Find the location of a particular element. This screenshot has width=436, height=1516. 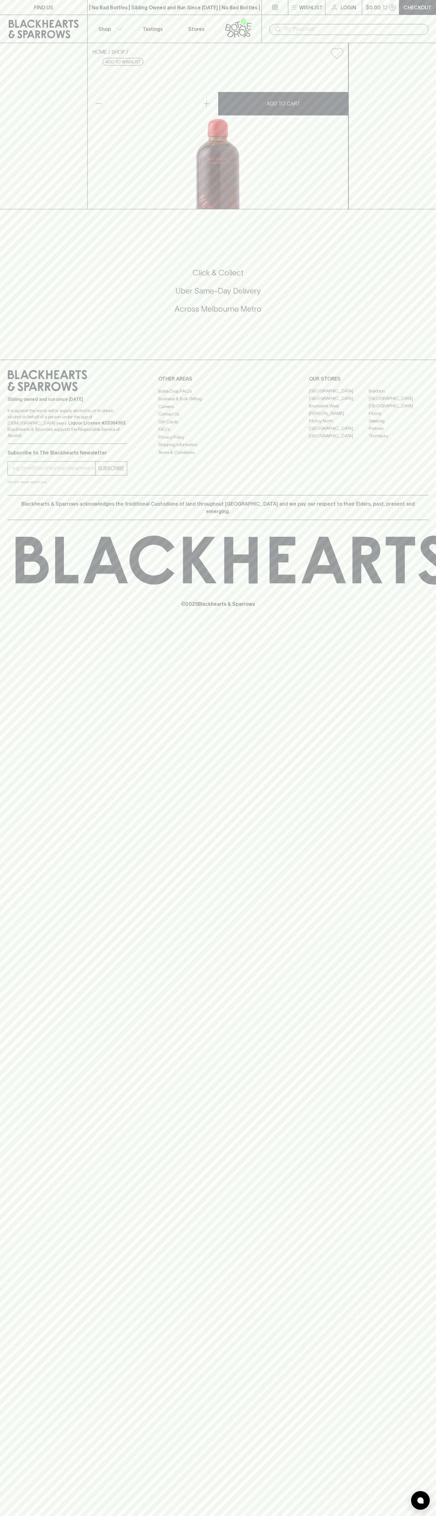

a: Prahran is located at coordinates (399, 429).